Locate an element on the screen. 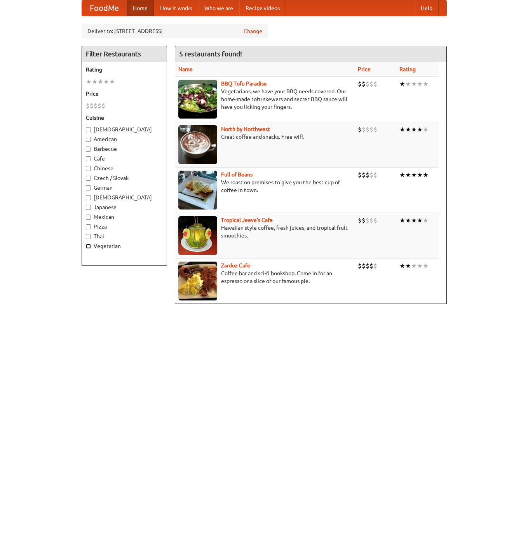  img: north.jpg is located at coordinates (198, 145).